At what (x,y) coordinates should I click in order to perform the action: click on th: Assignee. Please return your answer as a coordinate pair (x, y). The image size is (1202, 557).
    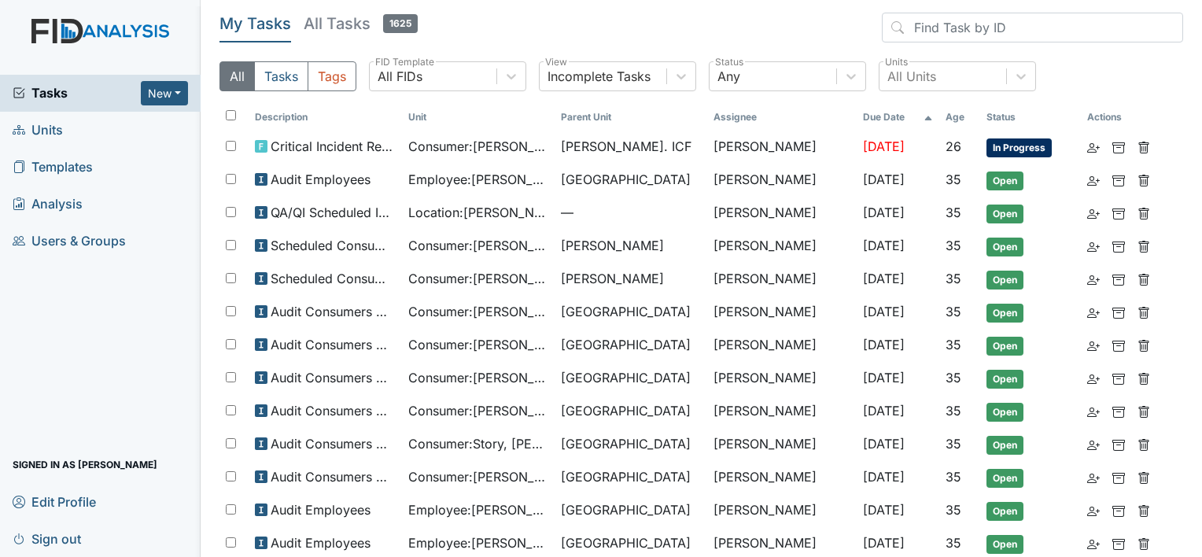
    Looking at the image, I should click on (782, 117).